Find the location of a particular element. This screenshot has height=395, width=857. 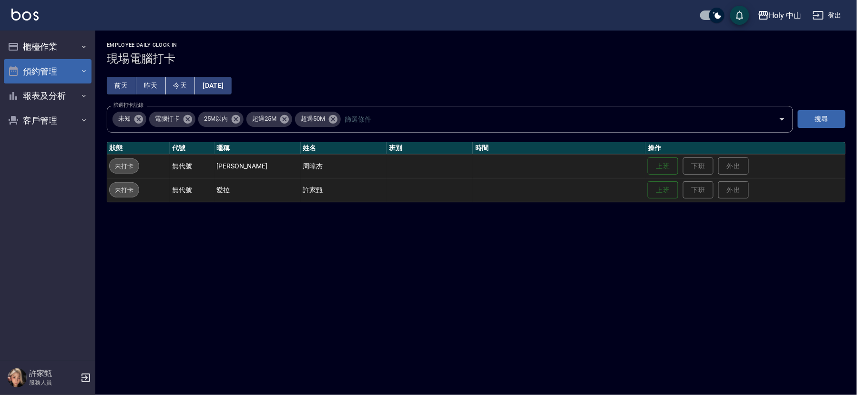

button: 今天 is located at coordinates (181, 85).